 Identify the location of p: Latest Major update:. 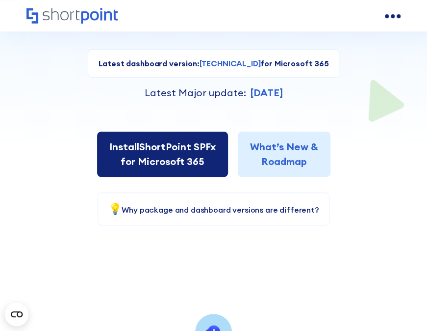
(195, 93).